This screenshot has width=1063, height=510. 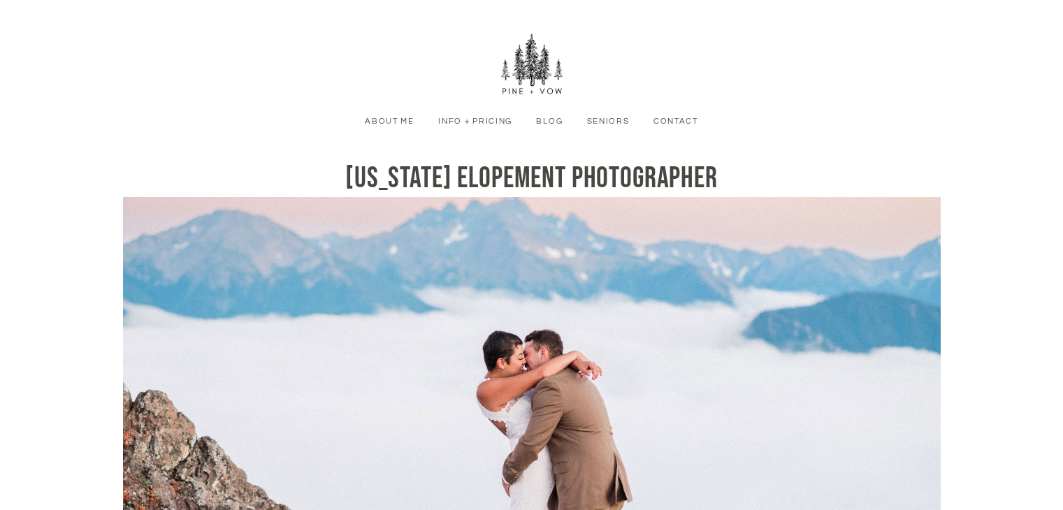 I want to click on a: About Me, so click(x=389, y=122).